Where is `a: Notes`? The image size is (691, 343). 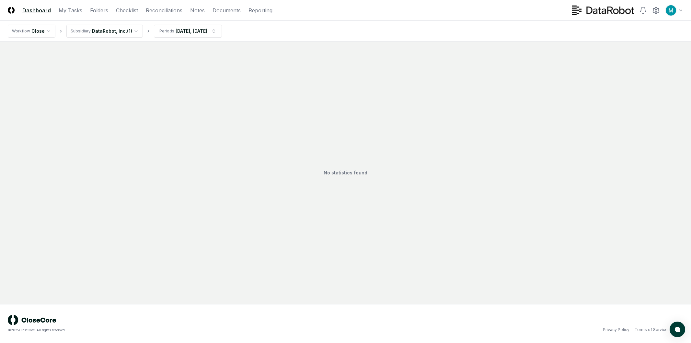 a: Notes is located at coordinates (197, 10).